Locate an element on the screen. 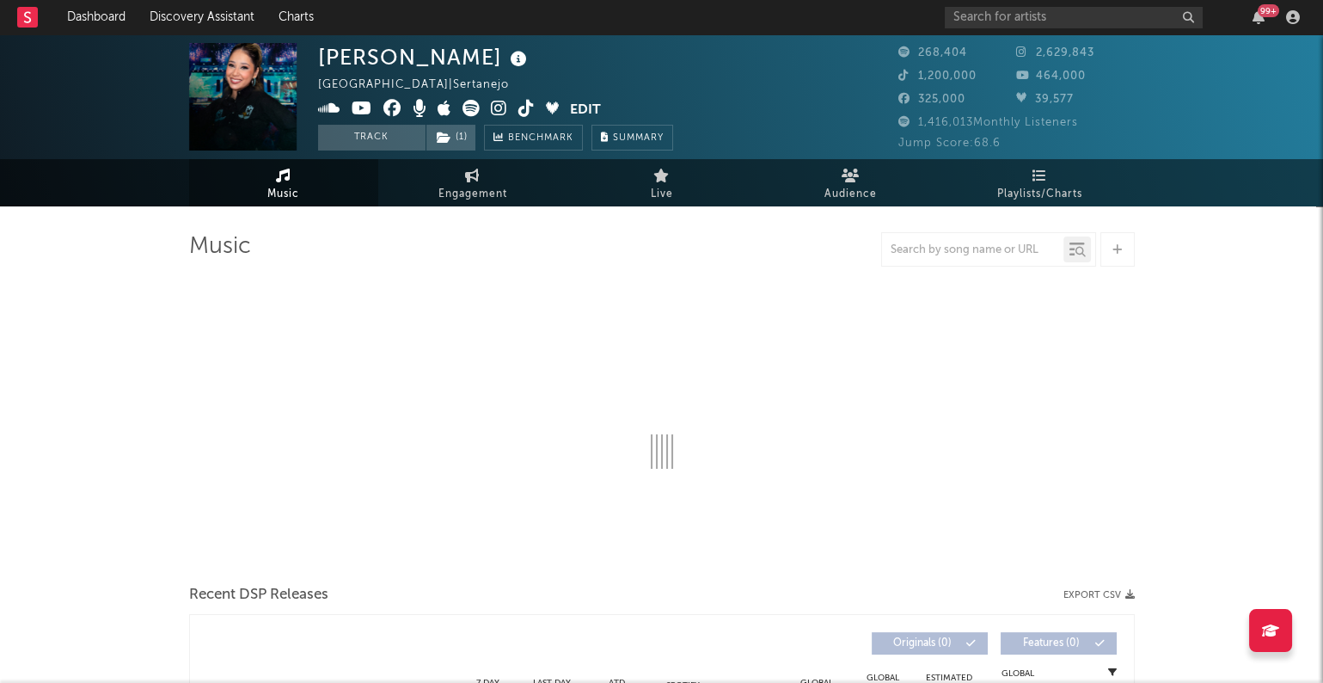 The width and height of the screenshot is (1323, 683). span: Features ( 0 ) is located at coordinates (1051, 643).